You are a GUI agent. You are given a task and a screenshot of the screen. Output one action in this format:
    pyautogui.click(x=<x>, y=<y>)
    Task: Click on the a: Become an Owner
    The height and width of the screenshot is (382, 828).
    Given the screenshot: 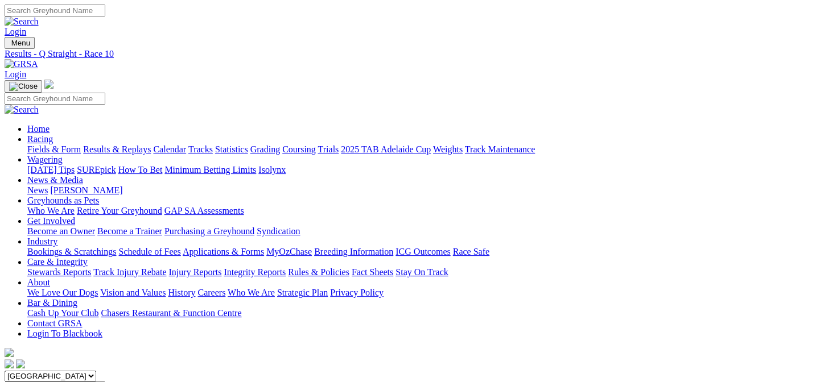 What is the action you would take?
    pyautogui.click(x=61, y=231)
    